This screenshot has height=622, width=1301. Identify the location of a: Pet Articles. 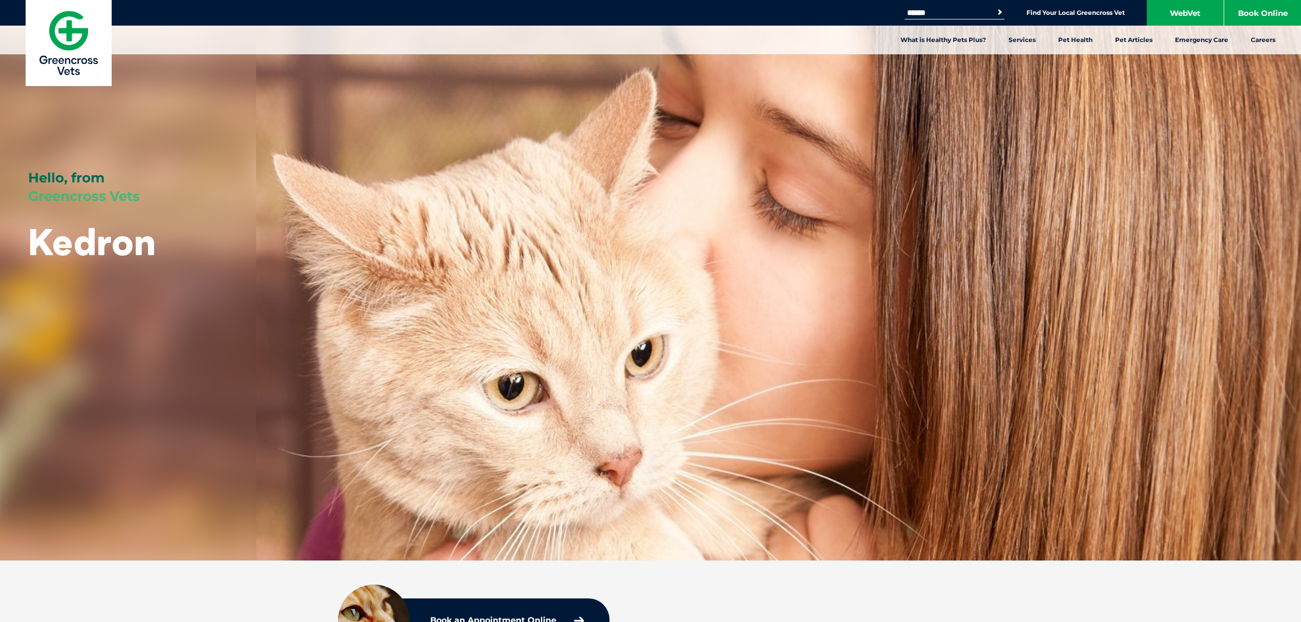
(1134, 40).